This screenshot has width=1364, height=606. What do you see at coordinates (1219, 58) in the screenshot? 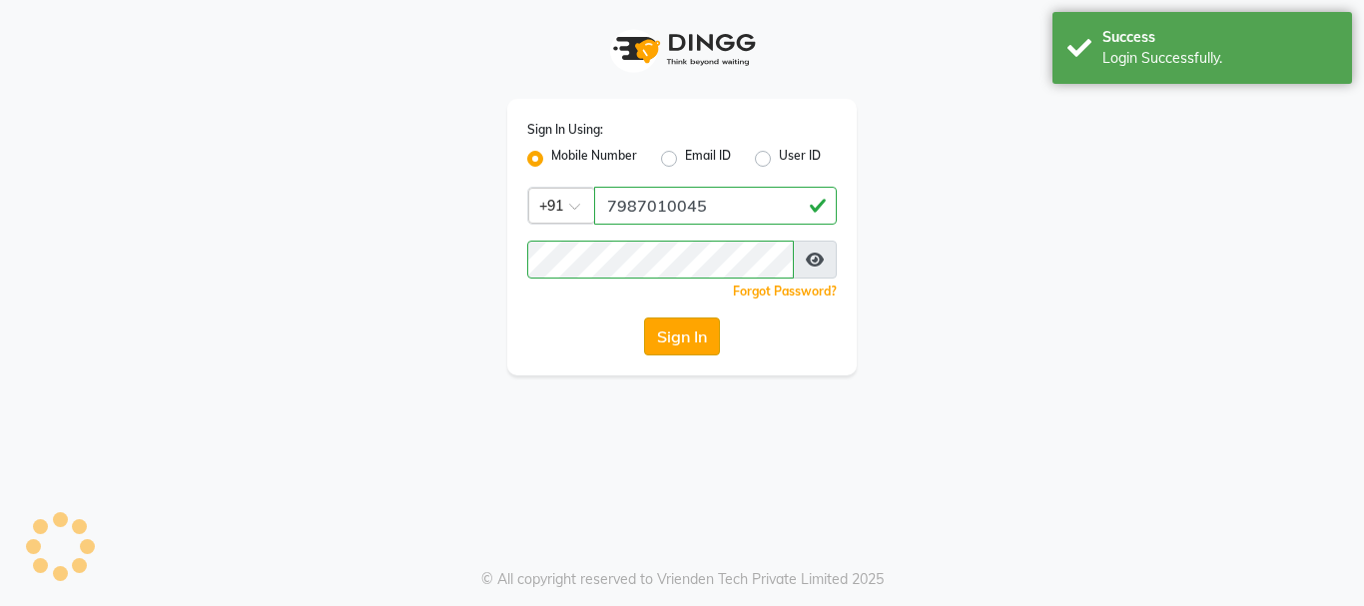
I see `div: Login Successfully.` at bounding box center [1219, 58].